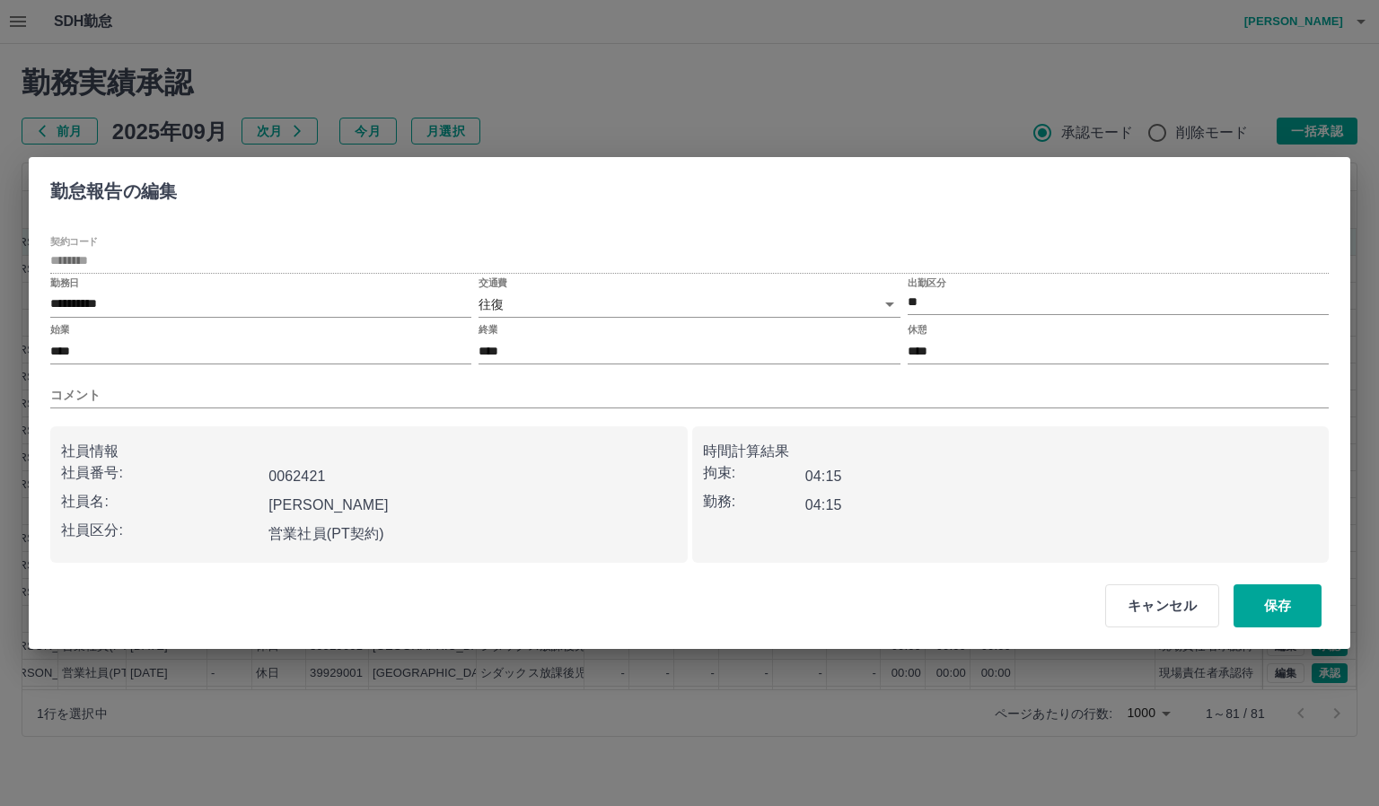 Image resolution: width=1379 pixels, height=806 pixels. What do you see at coordinates (74, 241) in the screenshot?
I see `label: 契約コード` at bounding box center [74, 241].